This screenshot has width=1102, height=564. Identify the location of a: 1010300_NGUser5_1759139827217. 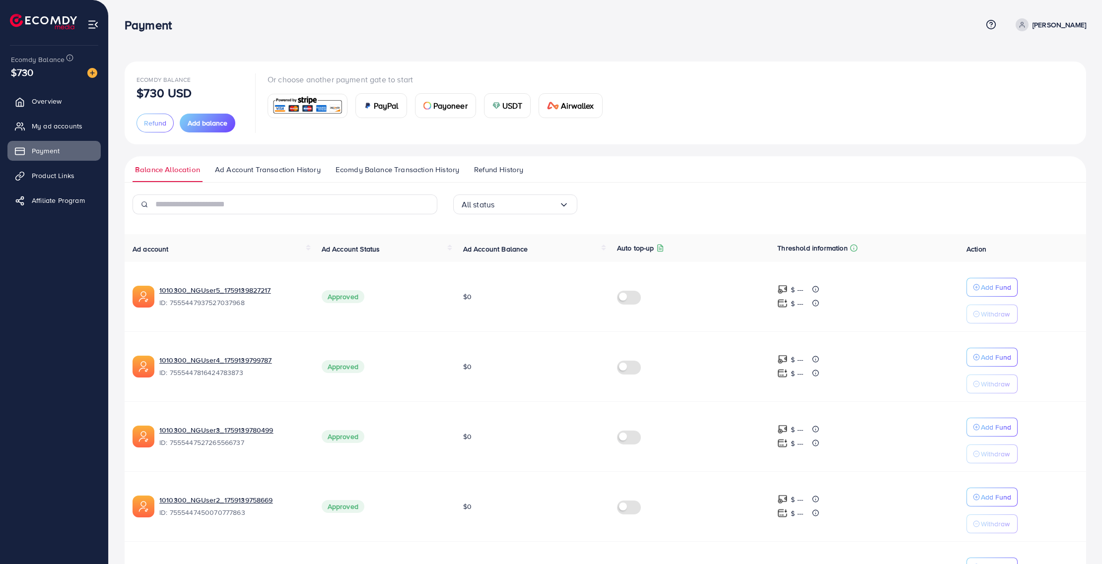
(215, 290).